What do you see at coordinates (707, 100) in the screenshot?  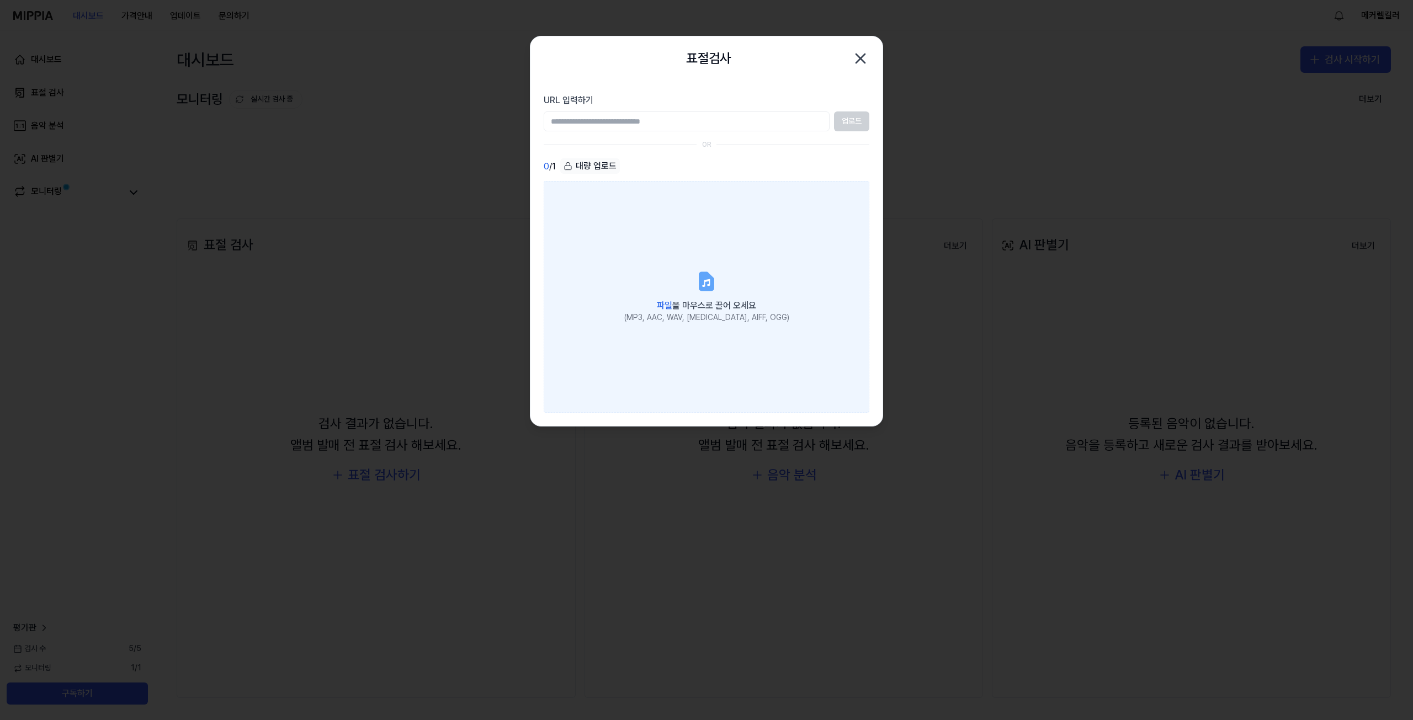 I see `label: URL 입력하기` at bounding box center [707, 100].